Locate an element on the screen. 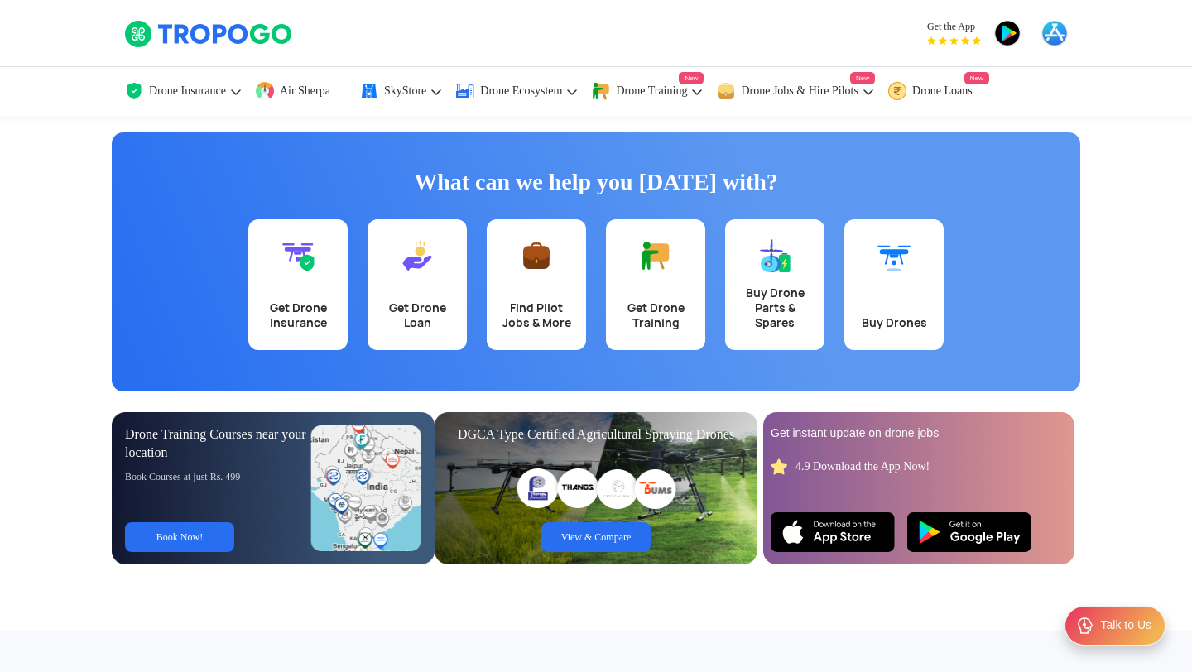  img: star_rating is located at coordinates (779, 467).